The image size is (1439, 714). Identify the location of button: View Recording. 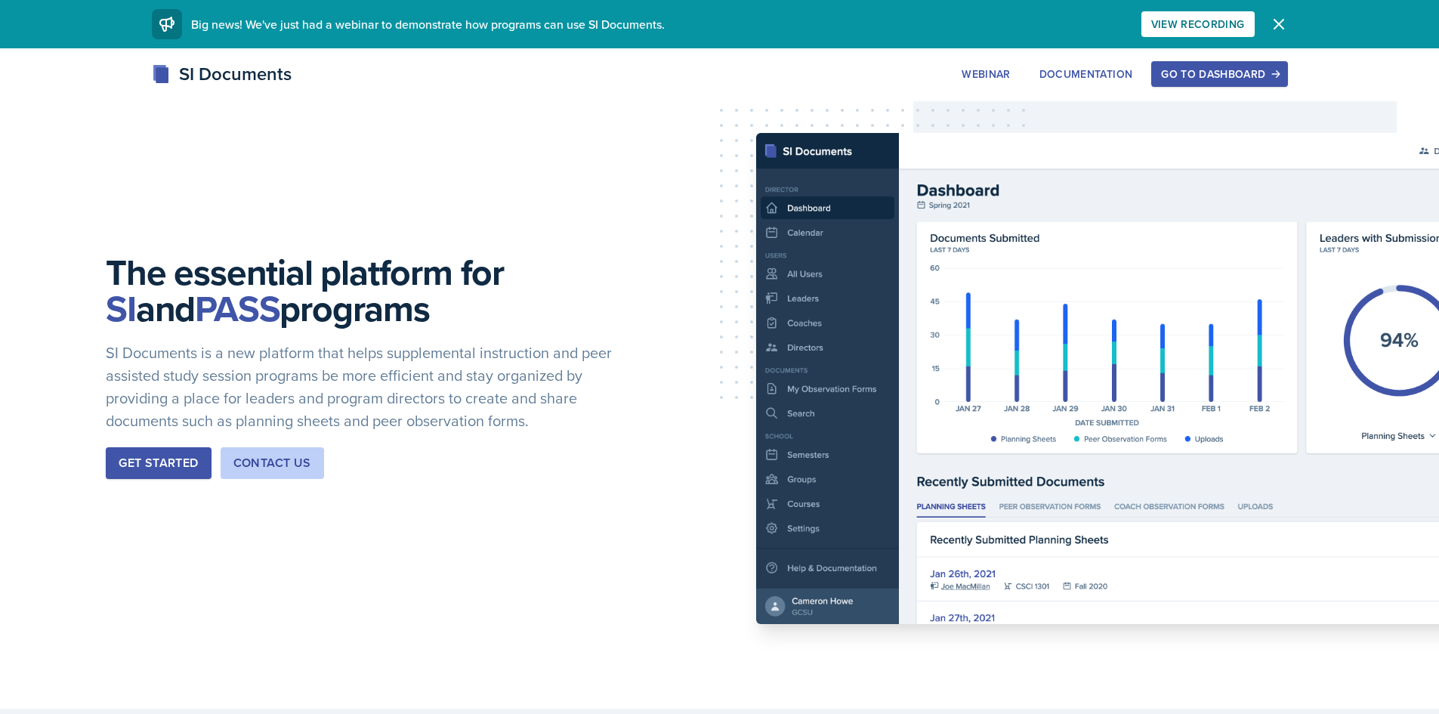
(1198, 24).